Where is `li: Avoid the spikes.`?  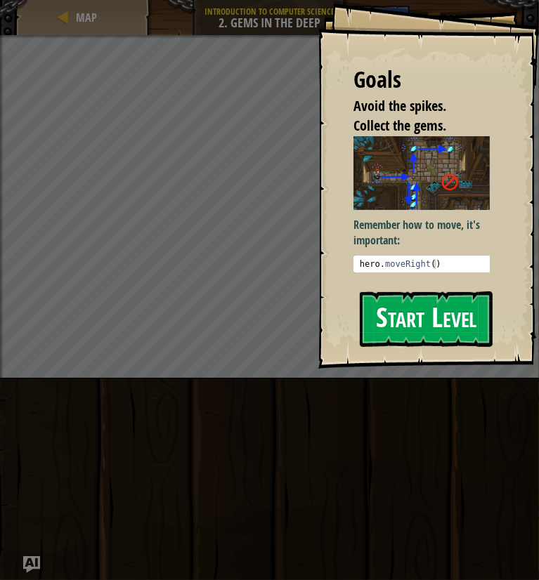 li: Avoid the spikes. is located at coordinates (411, 106).